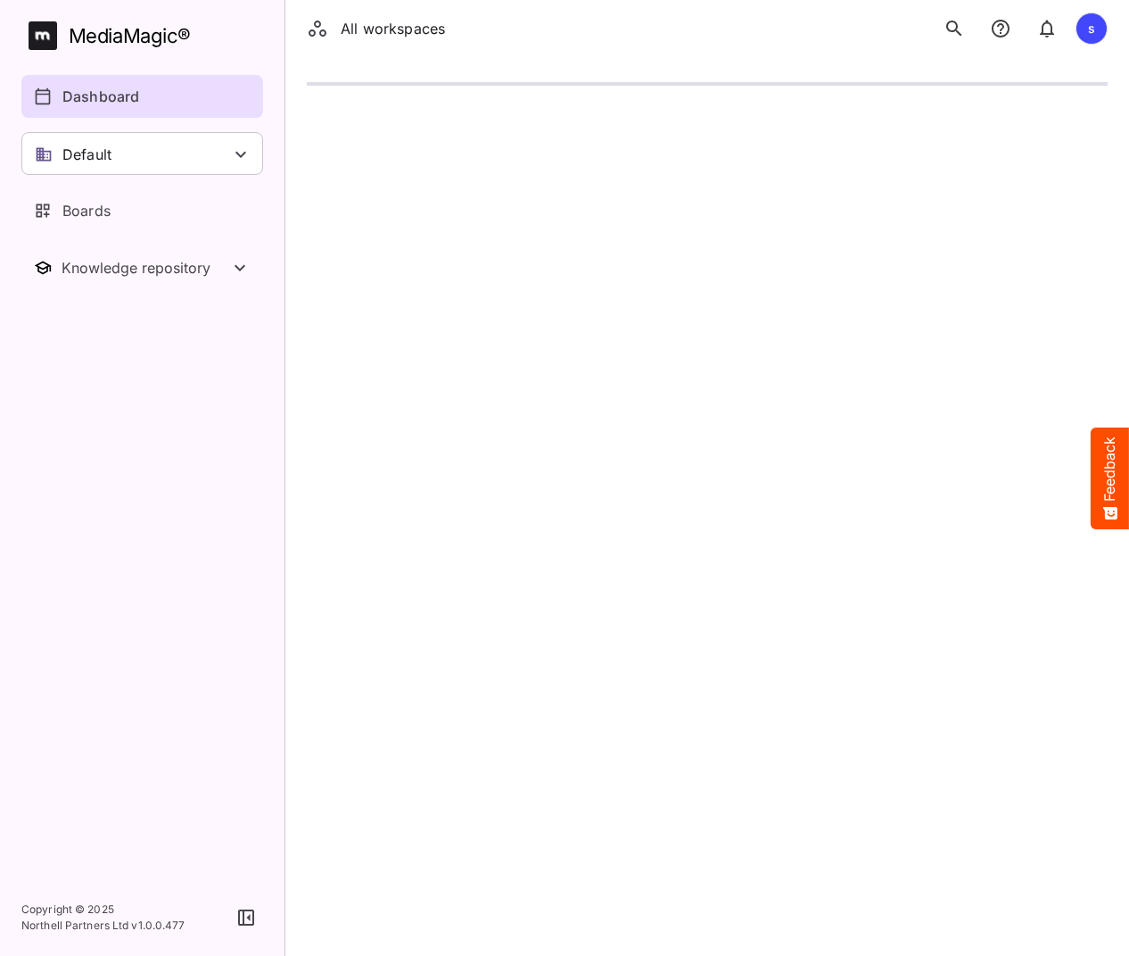 The height and width of the screenshot is (956, 1129). What do you see at coordinates (142, 268) in the screenshot?
I see `nav: Knowledge repository` at bounding box center [142, 268].